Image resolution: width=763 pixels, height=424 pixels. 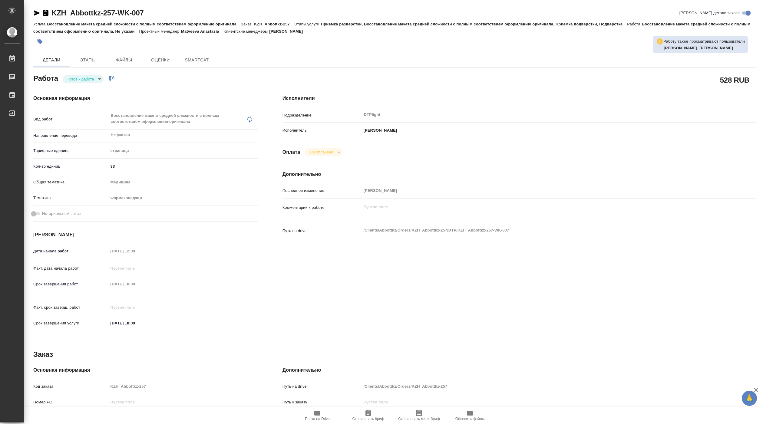 What do you see at coordinates (71, 323) in the screenshot?
I see `p: Срок завершения услуги` at bounding box center [71, 323].